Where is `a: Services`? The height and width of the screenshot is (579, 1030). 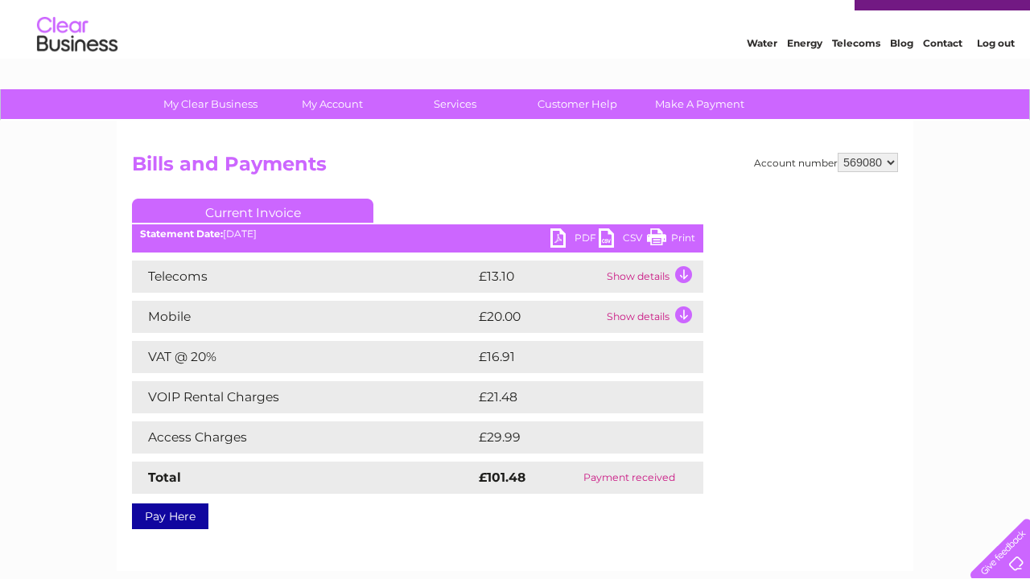 a: Services is located at coordinates (455, 104).